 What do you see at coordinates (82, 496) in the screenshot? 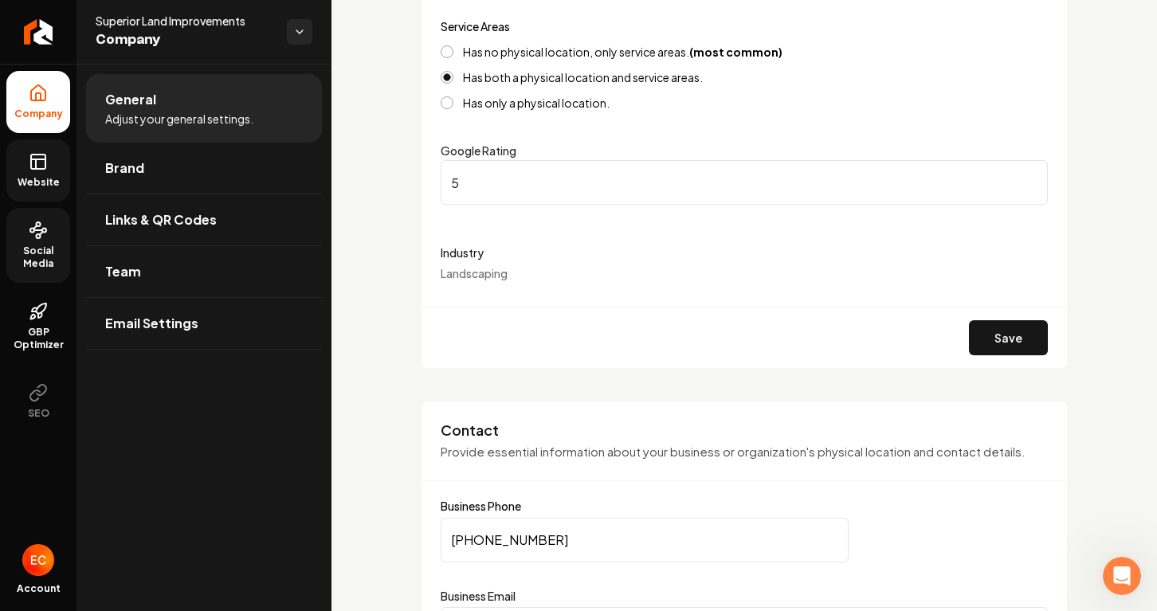
I see `button: Upload attachment` at bounding box center [82, 496].